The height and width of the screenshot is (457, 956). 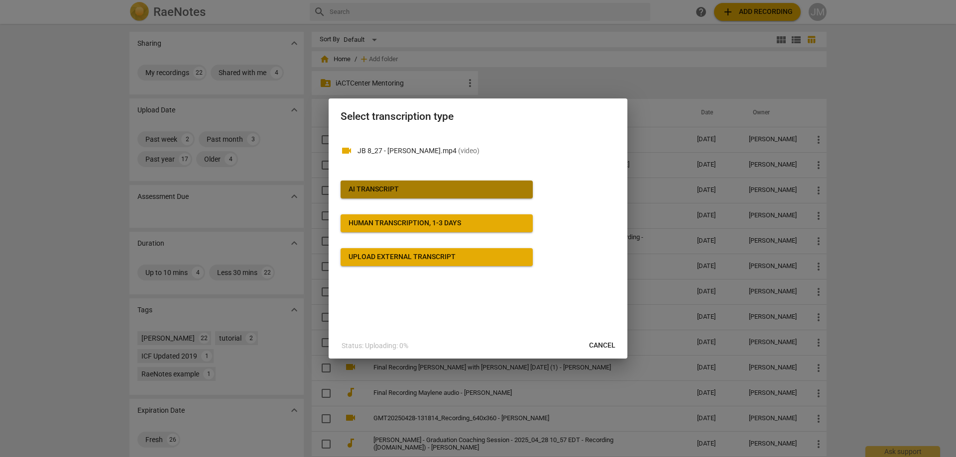 I want to click on span: videocam, so click(x=346, y=151).